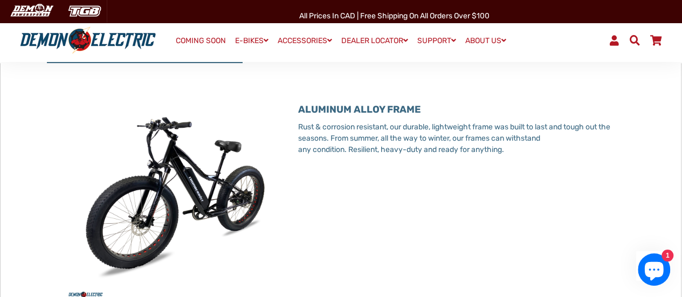 The height and width of the screenshot is (297, 682). What do you see at coordinates (85, 11) in the screenshot?
I see `img: TGB Canada` at bounding box center [85, 11].